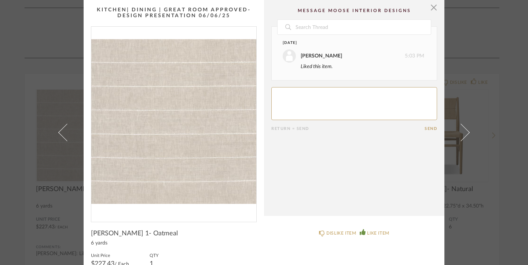 The height and width of the screenshot is (265, 528). What do you see at coordinates (174, 244) in the screenshot?
I see `div: 6 yards` at bounding box center [174, 244].